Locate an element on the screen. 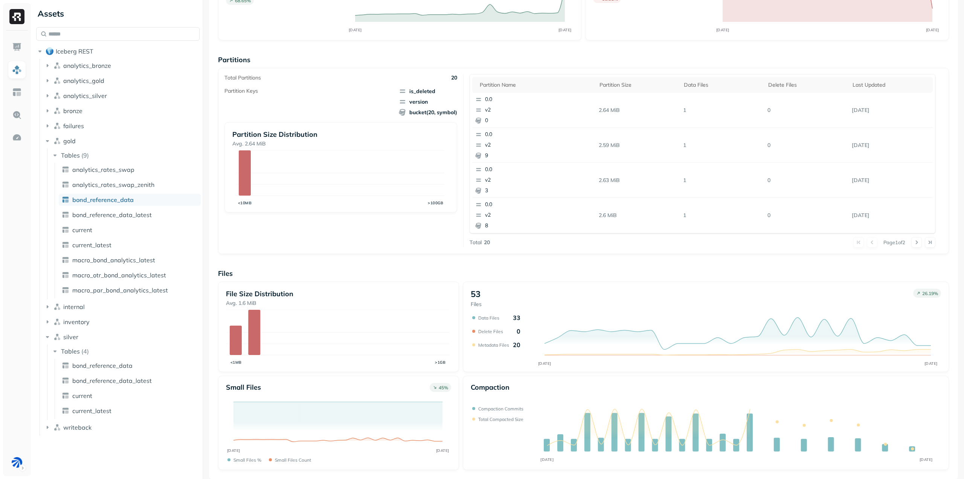 This screenshot has height=479, width=964. p: Total is located at coordinates (476, 242).